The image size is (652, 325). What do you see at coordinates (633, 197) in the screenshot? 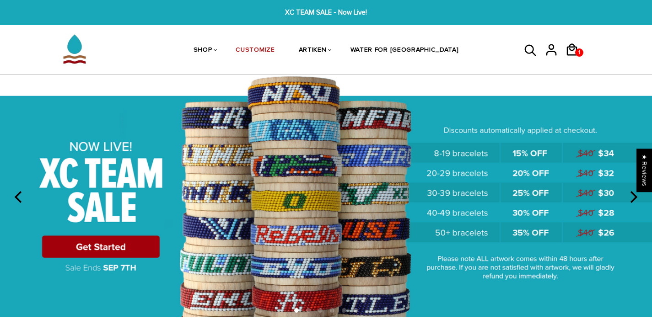
I see `button: next` at bounding box center [633, 197].